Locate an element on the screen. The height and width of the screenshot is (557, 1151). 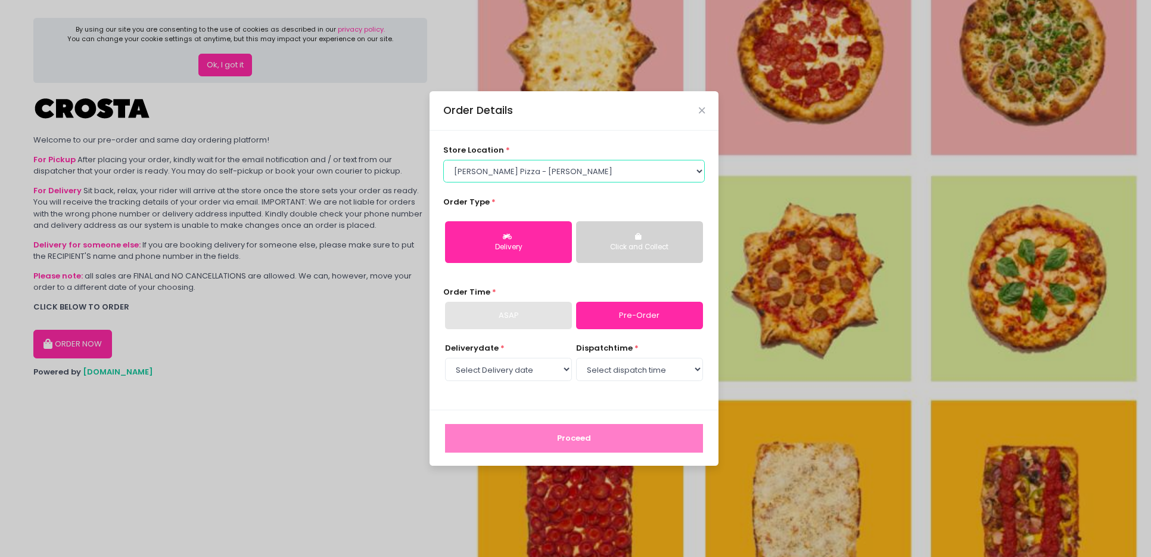
div: Click and Collect is located at coordinates (639, 247).